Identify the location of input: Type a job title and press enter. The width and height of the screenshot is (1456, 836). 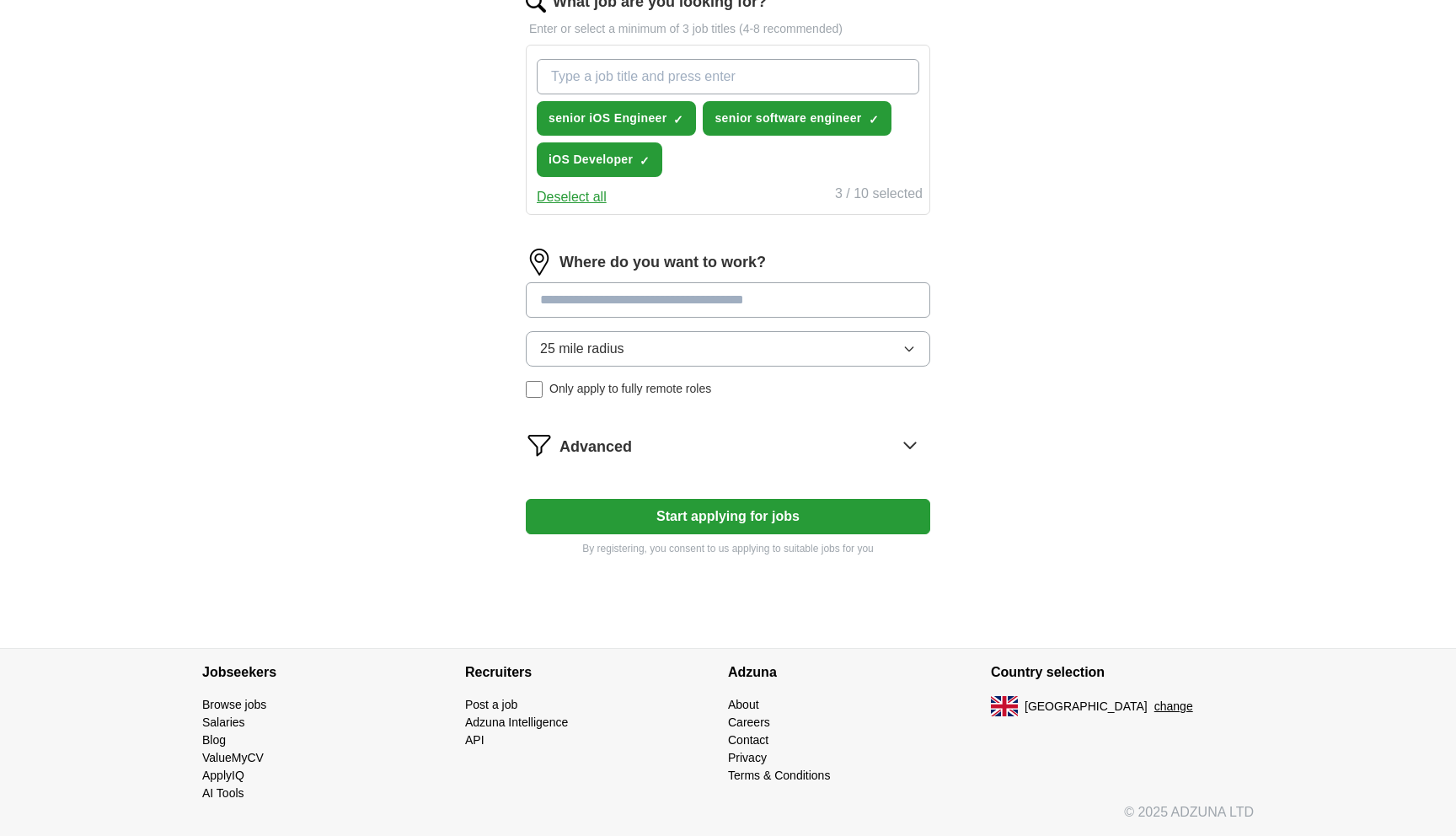
(728, 76).